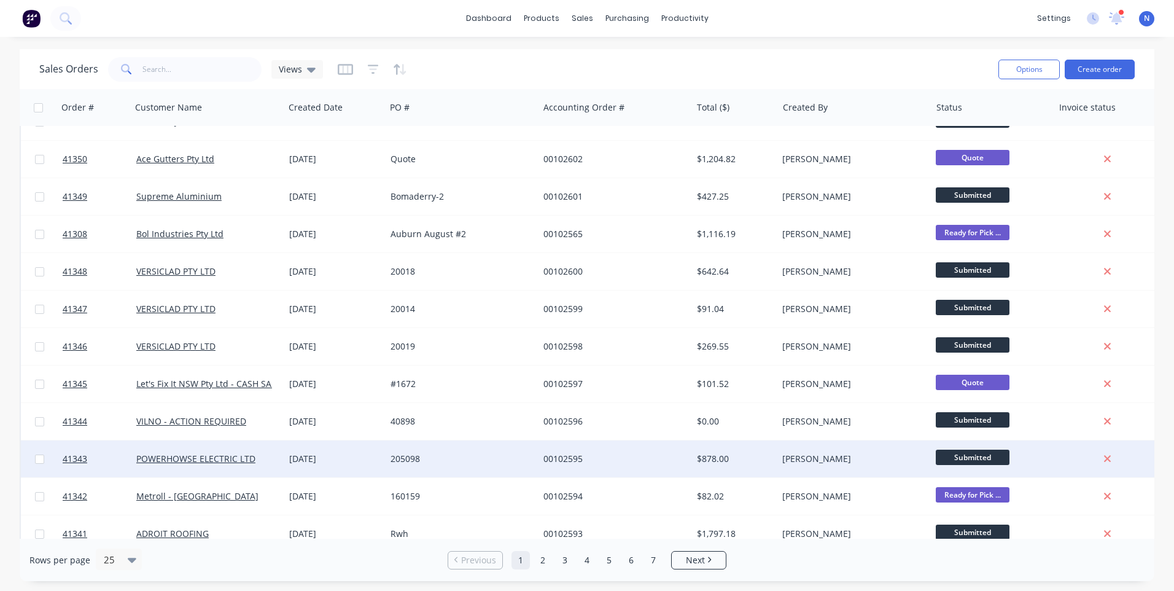  What do you see at coordinates (1100, 69) in the screenshot?
I see `button: Create order` at bounding box center [1100, 69].